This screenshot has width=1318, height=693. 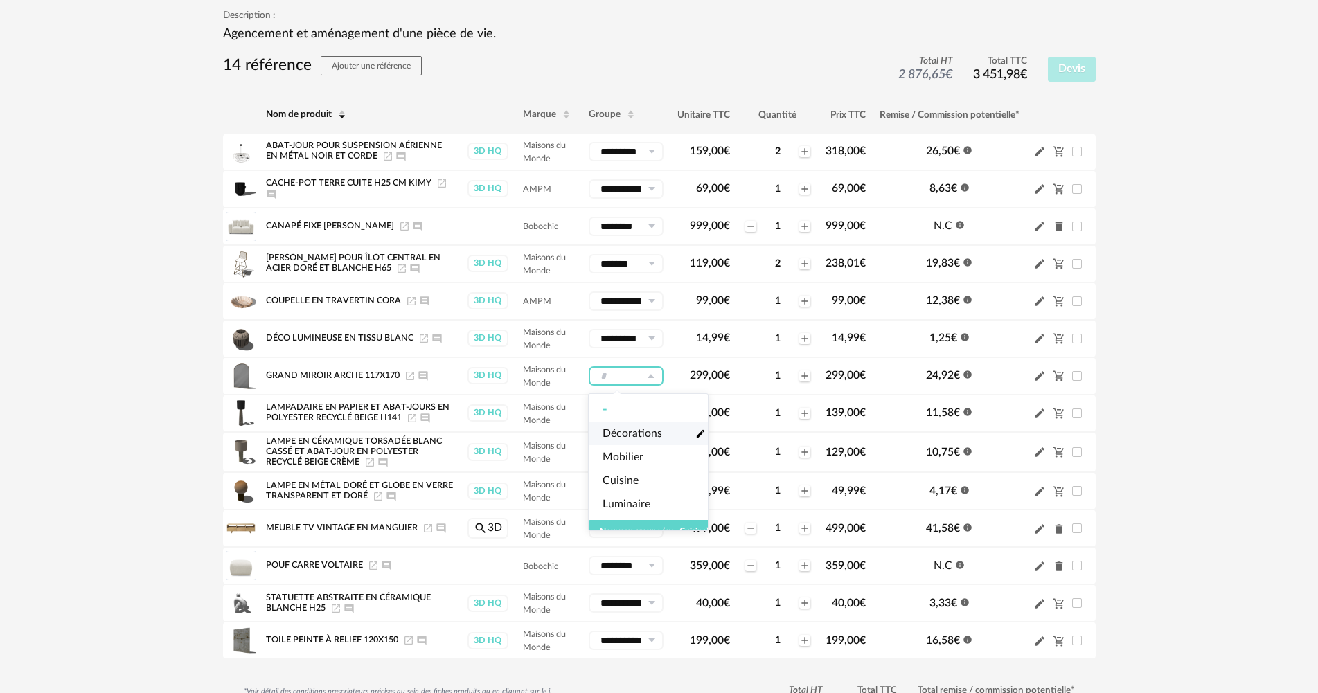 What do you see at coordinates (943, 603) in the screenshot?
I see `span: 3,33` at bounding box center [943, 603].